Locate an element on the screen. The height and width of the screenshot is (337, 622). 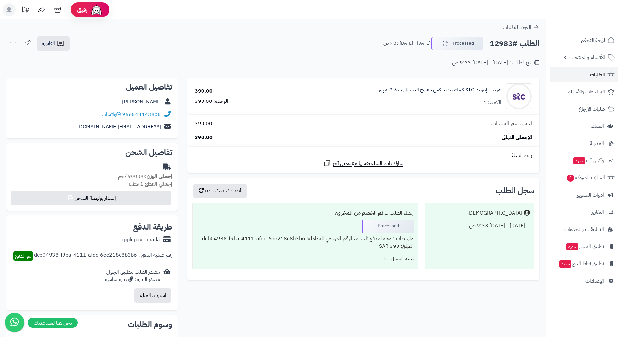
span: العودة للطلبات is located at coordinates (517, 27).